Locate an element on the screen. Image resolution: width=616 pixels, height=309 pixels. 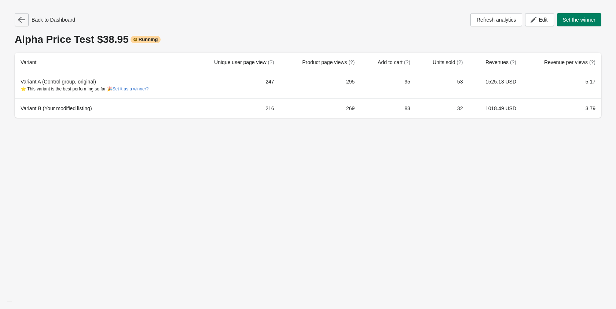
span: Set the winner is located at coordinates (579, 20).